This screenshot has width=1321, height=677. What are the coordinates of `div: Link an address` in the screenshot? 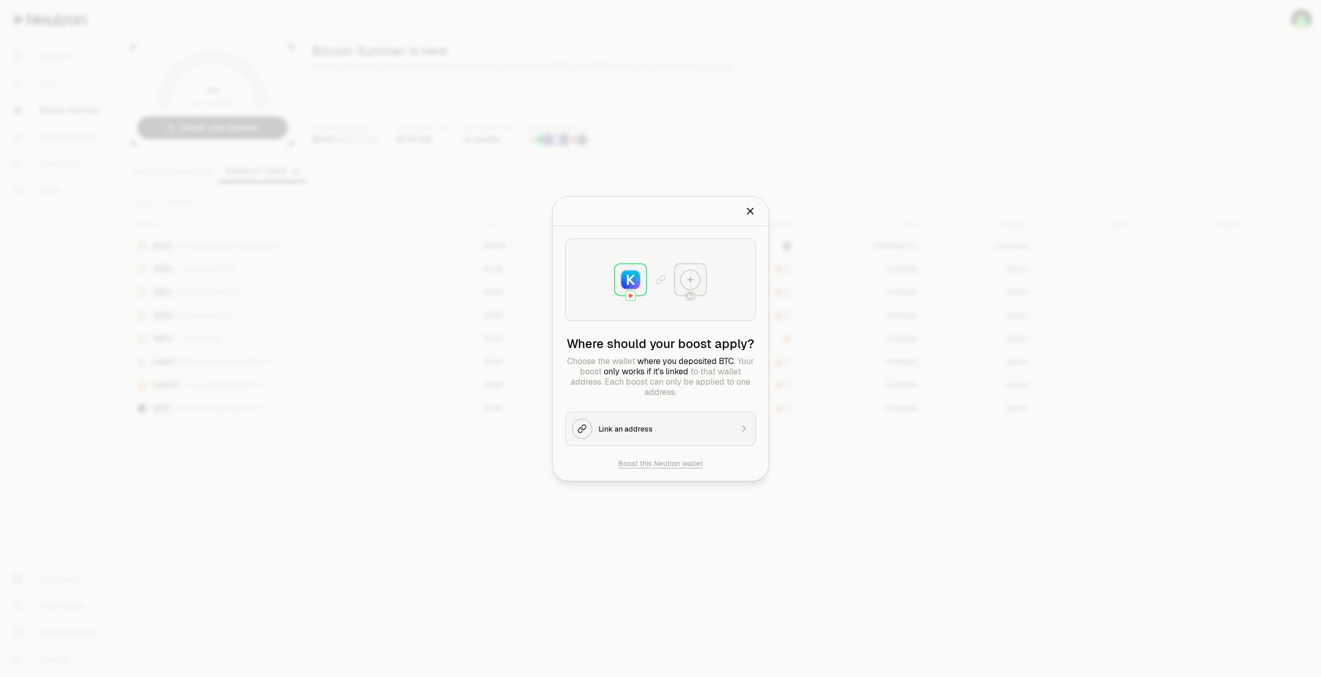 It's located at (666, 429).